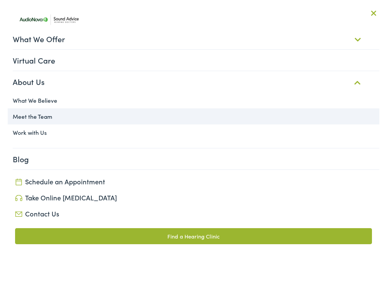 The height and width of the screenshot is (283, 382). Describe the element at coordinates (196, 80) in the screenshot. I see `a: About Us` at that location.